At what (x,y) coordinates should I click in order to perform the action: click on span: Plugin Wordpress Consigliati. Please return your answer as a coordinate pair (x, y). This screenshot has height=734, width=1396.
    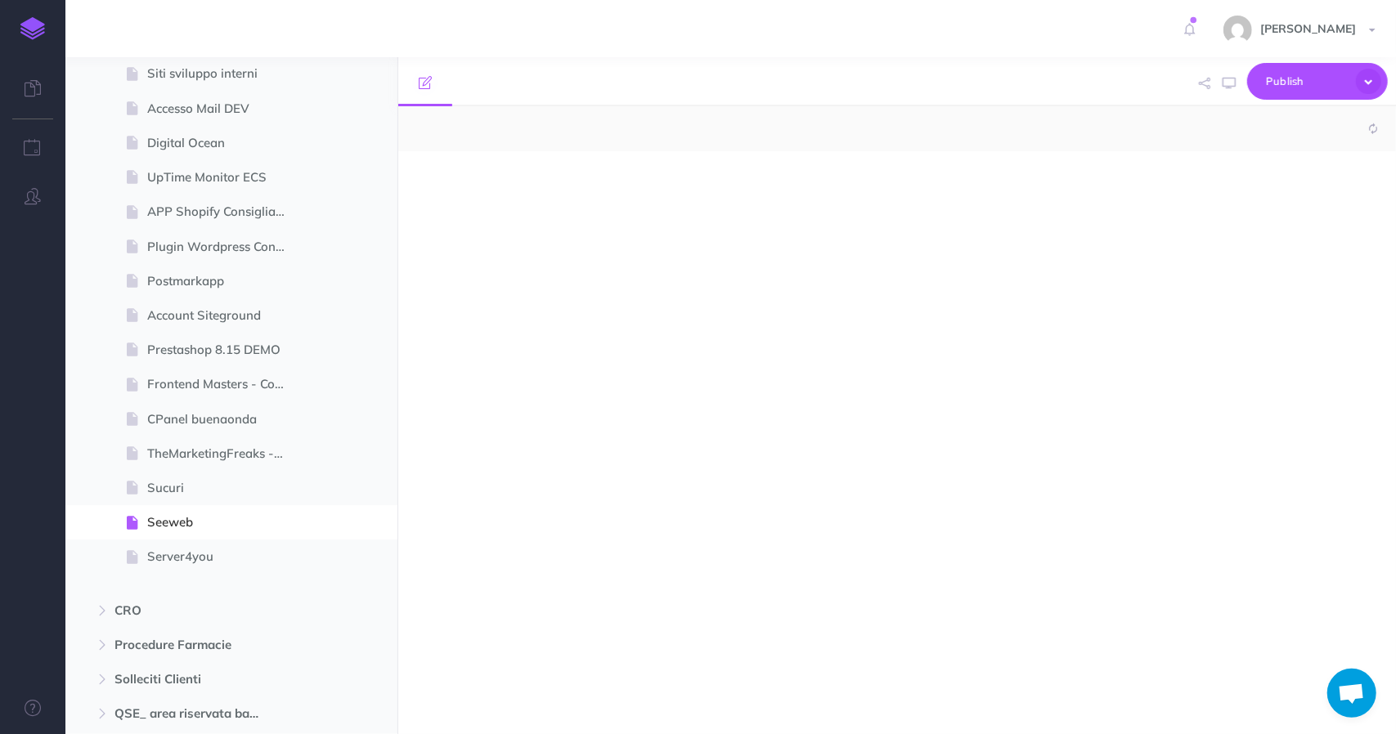
    Looking at the image, I should click on (223, 247).